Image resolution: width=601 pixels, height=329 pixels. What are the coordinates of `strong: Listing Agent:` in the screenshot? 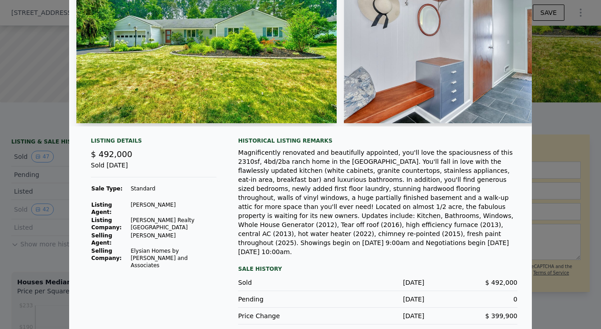 It's located at (102, 209).